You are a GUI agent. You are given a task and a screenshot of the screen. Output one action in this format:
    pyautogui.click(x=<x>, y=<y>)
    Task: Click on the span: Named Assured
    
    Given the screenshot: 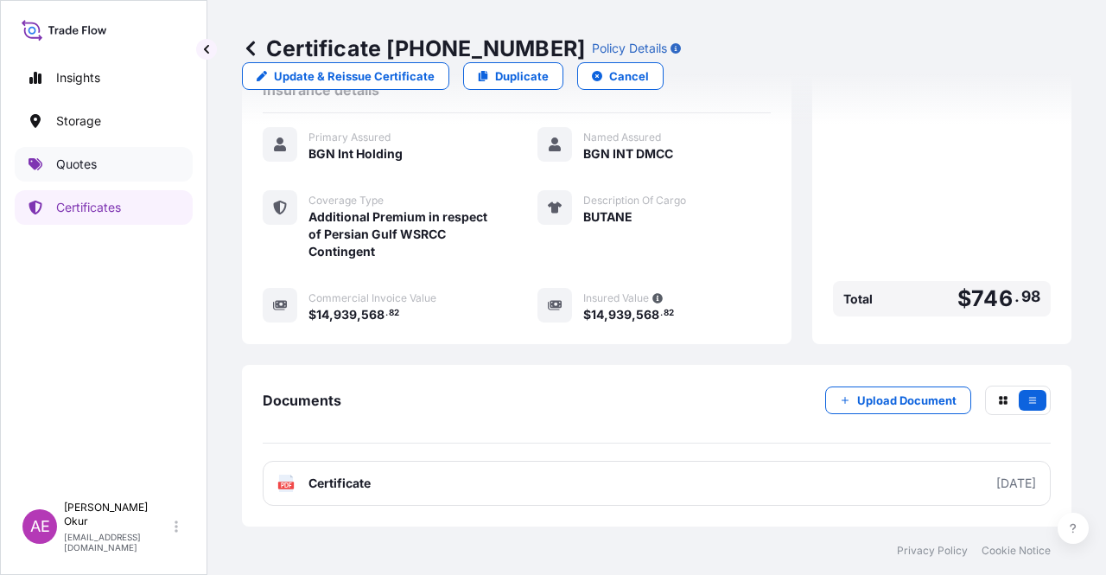 What is the action you would take?
    pyautogui.click(x=622, y=137)
    